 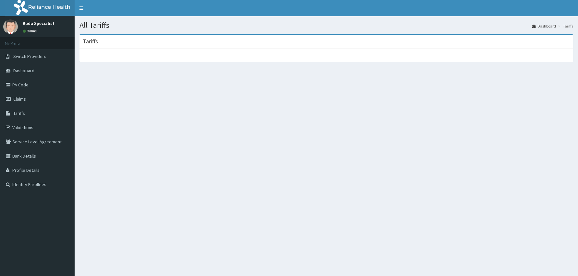 What do you see at coordinates (326, 25) in the screenshot?
I see `h1: All Tariffs` at bounding box center [326, 25].